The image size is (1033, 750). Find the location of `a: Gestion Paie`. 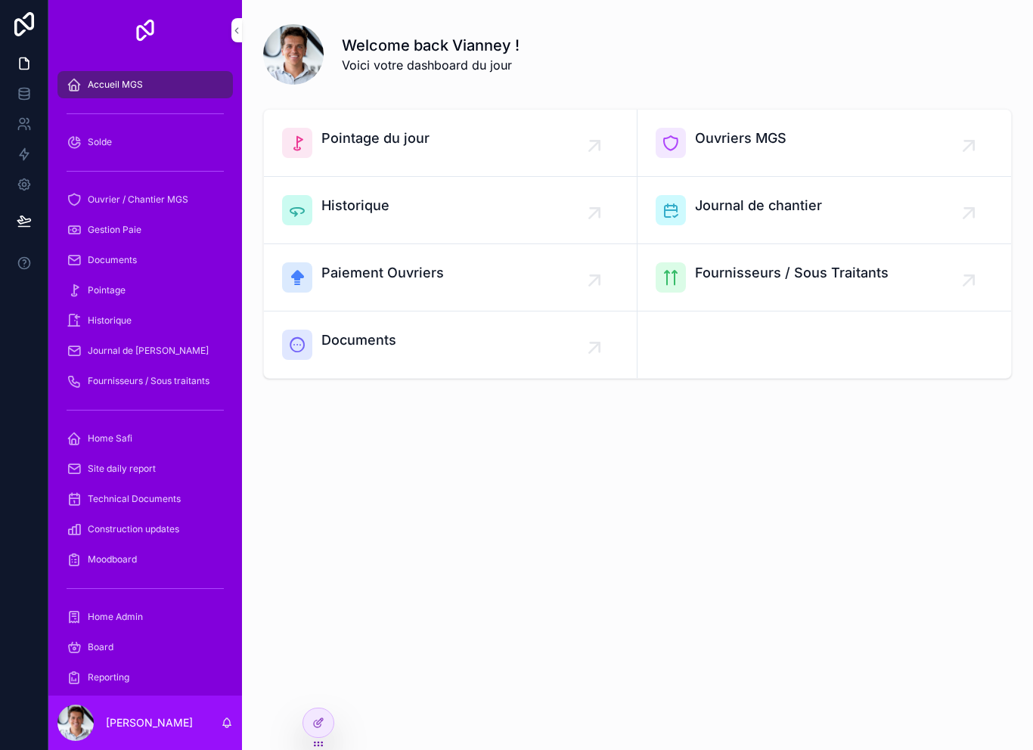

a: Gestion Paie is located at coordinates (145, 230).